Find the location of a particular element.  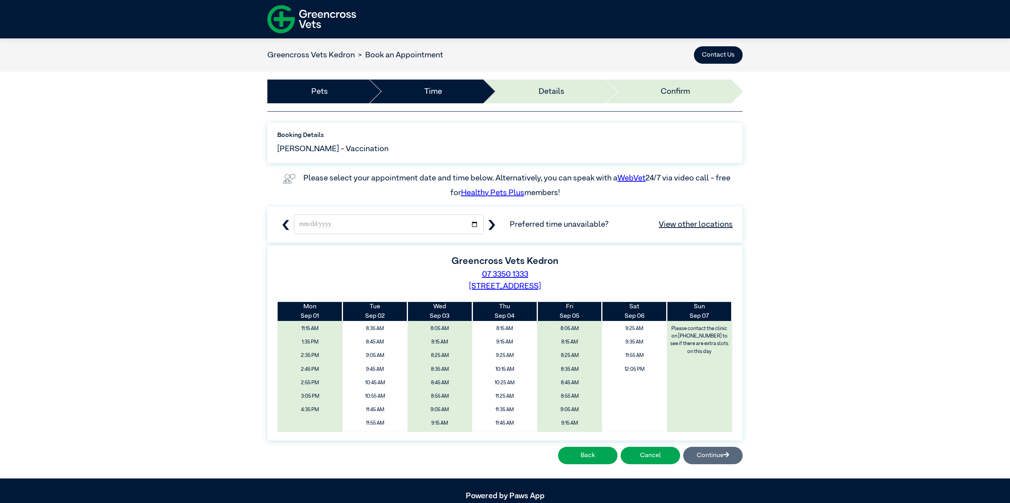

span: 11:25 AM is located at coordinates (504, 396).